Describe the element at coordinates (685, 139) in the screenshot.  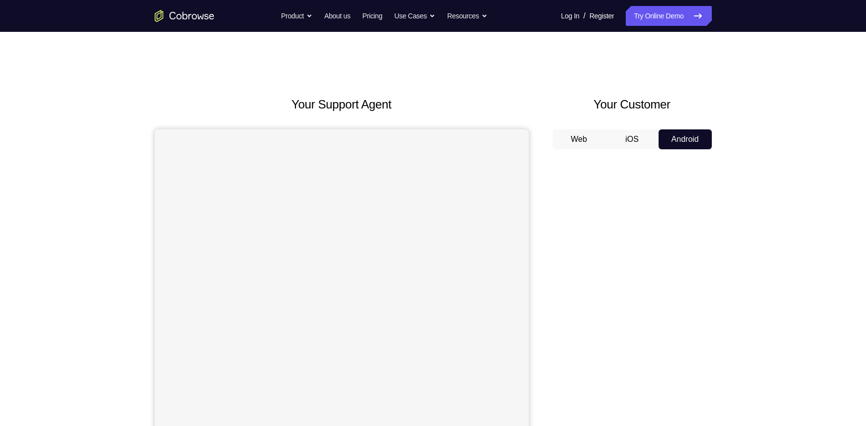
I see `button: Android` at that location.